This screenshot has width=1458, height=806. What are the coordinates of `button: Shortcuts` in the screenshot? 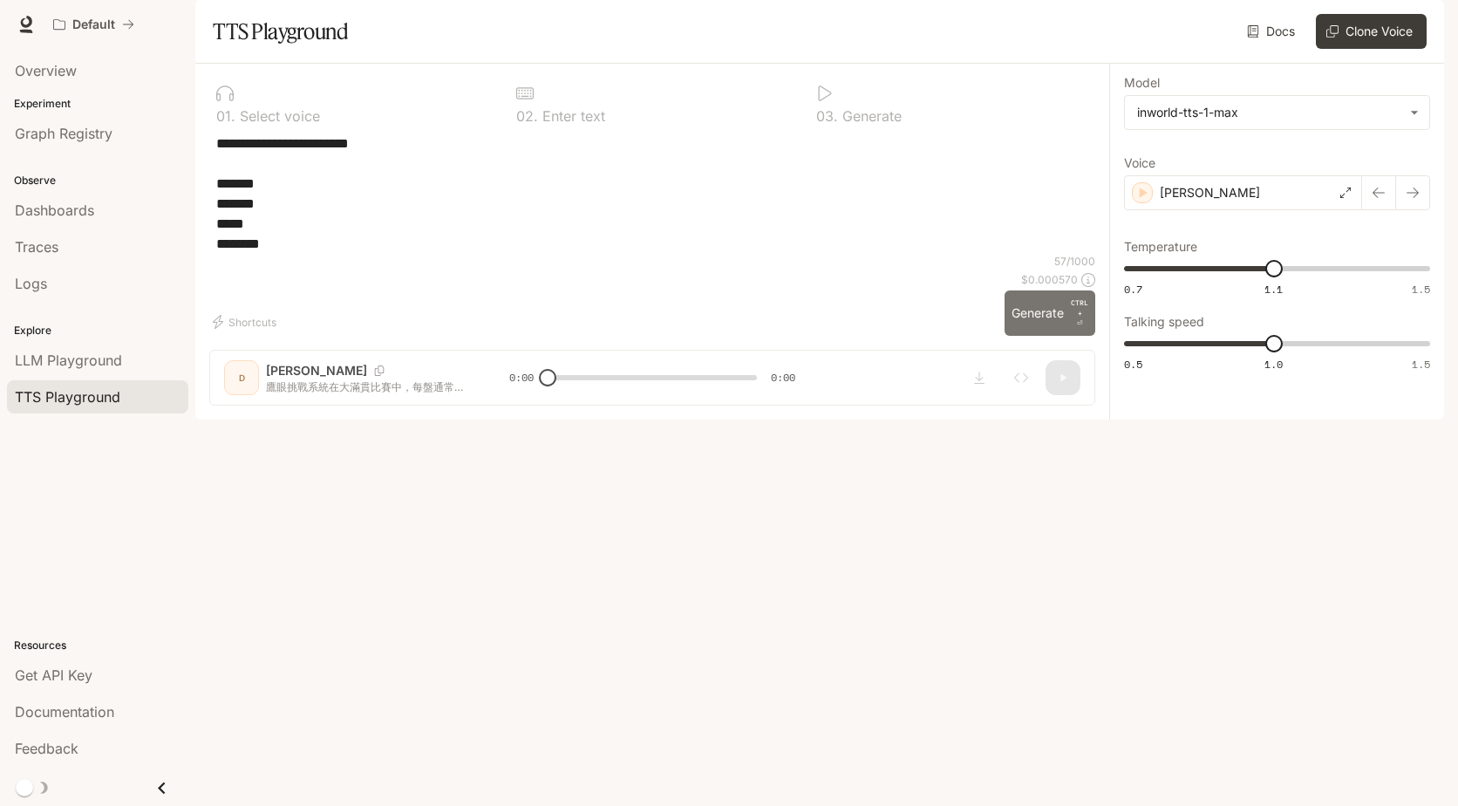 It's located at (246, 322).